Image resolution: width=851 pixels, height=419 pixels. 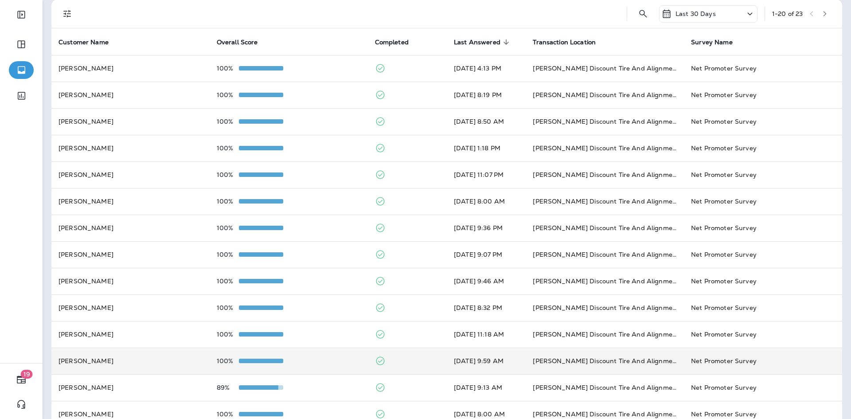 What do you see at coordinates (787, 14) in the screenshot?
I see `div: 1 - 20 of 23` at bounding box center [787, 14].